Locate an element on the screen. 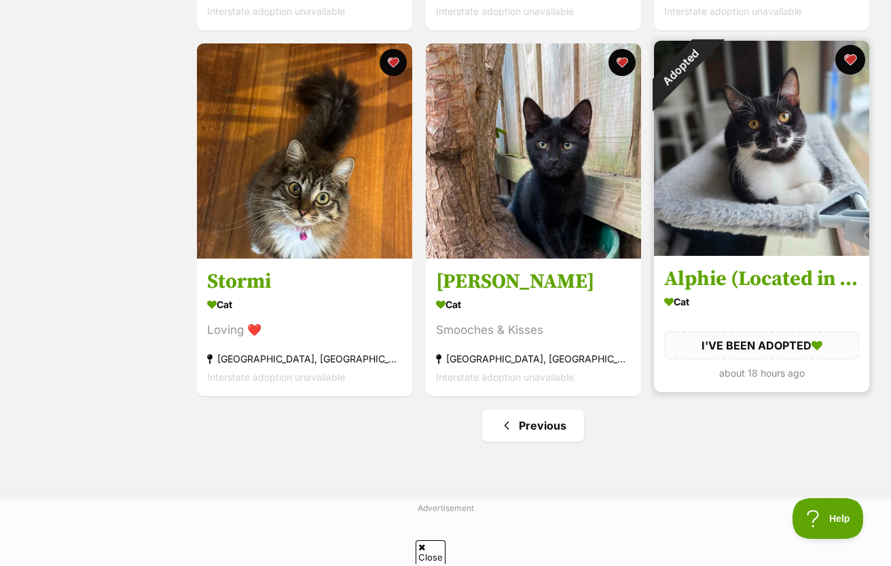  div: Loving ❤️ is located at coordinates (304, 329).